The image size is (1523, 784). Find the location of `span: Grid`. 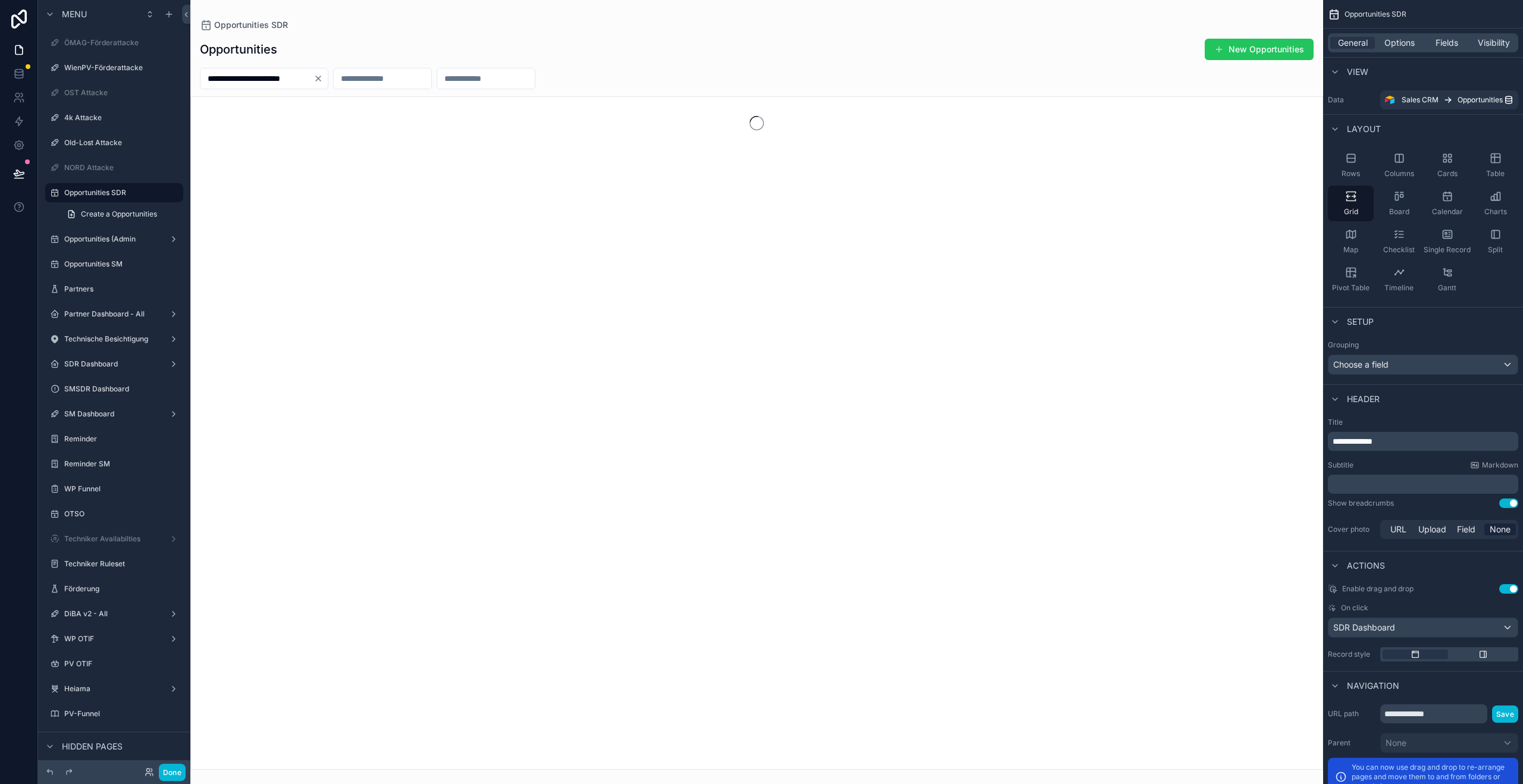

span: Grid is located at coordinates (1351, 212).